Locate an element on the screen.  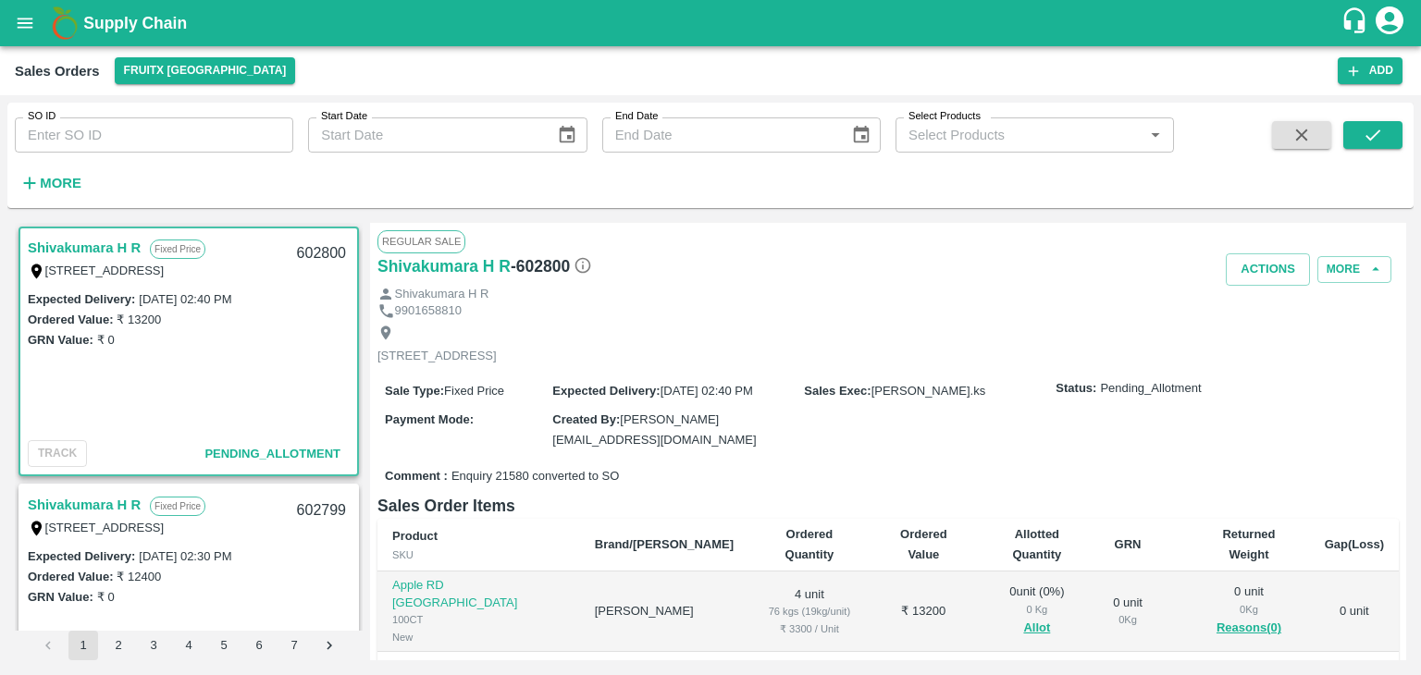
label: ₹ 13200 is located at coordinates (139, 319).